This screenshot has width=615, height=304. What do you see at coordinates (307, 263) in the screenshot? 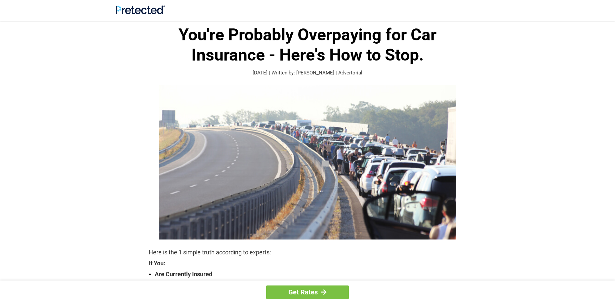
I see `strong: If You:` at bounding box center [307, 263].